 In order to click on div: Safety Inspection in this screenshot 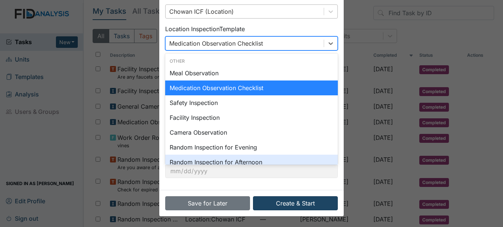, I will do `click(251, 103)`.